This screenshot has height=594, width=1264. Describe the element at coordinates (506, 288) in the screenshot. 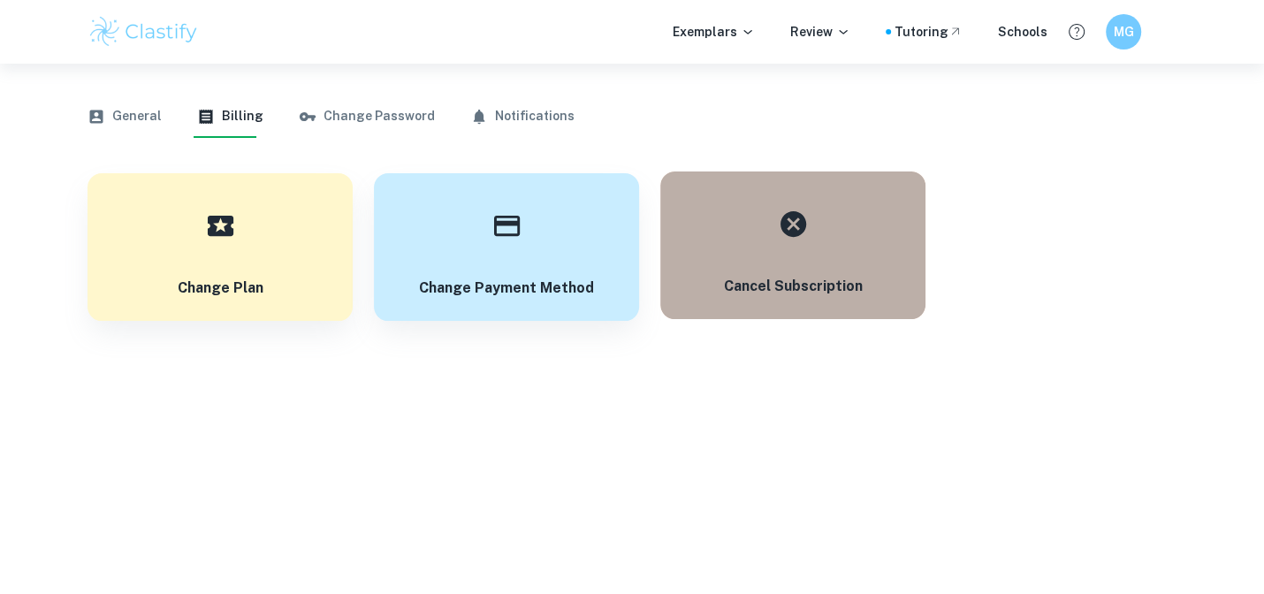

I see `h6: Change payment method` at that location.